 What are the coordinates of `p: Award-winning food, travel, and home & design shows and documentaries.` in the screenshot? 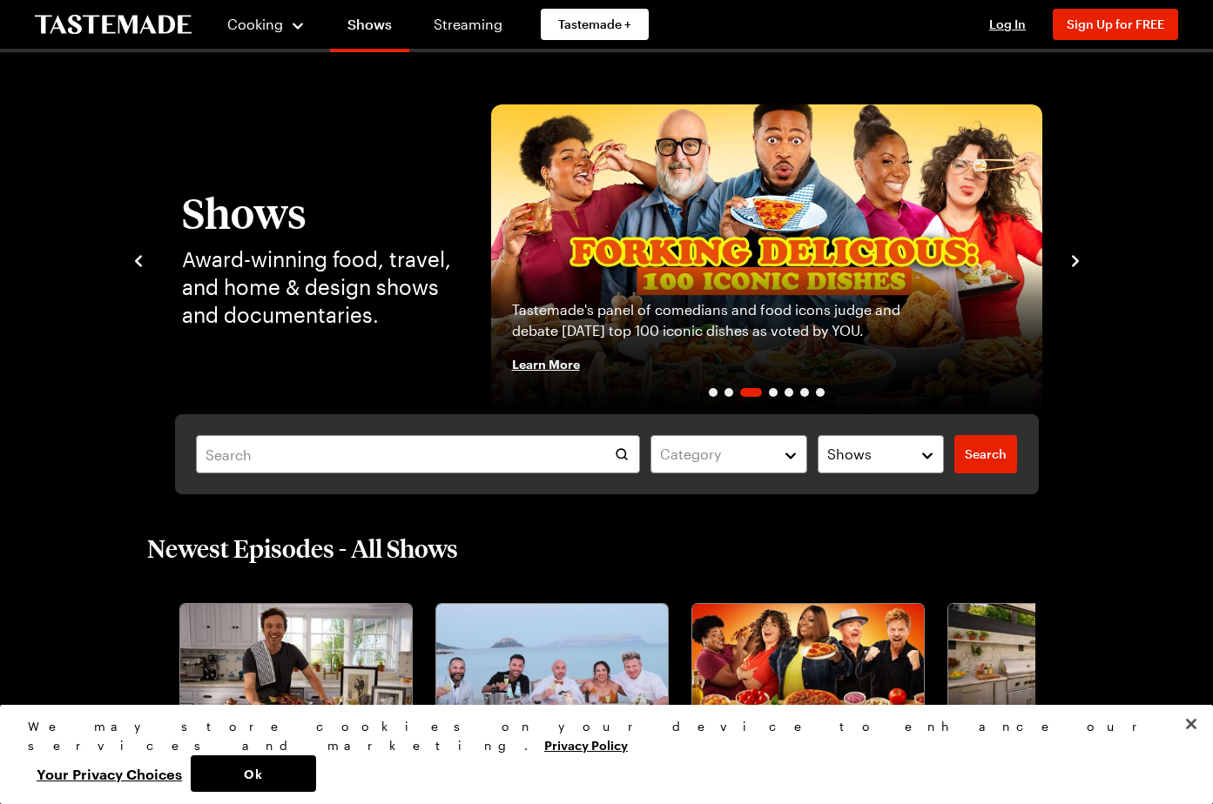 It's located at (319, 287).